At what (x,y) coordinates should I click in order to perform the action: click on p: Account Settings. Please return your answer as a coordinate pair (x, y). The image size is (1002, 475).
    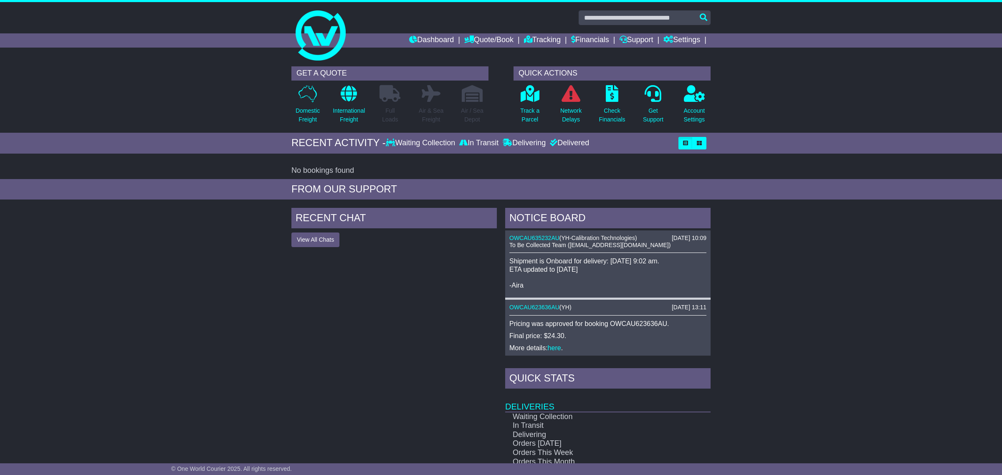
    Looking at the image, I should click on (694, 115).